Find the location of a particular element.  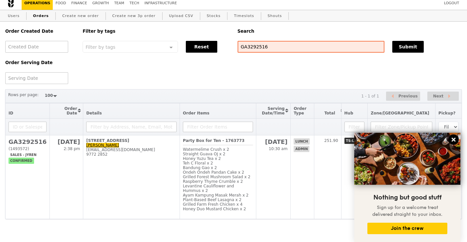

a: Create new order is located at coordinates (81, 16).